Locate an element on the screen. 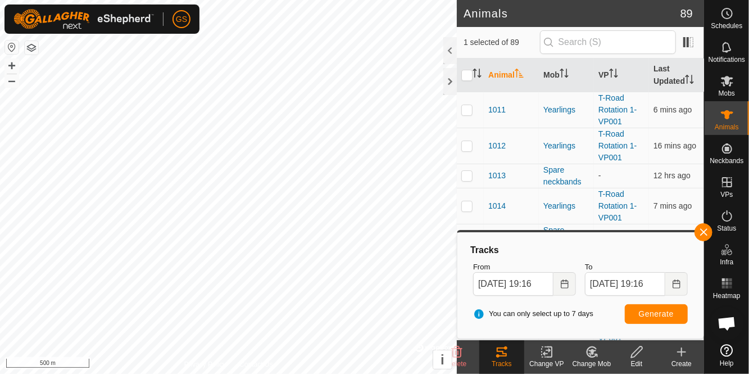 This screenshot has width=749, height=374. th: Animal is located at coordinates (511, 75).